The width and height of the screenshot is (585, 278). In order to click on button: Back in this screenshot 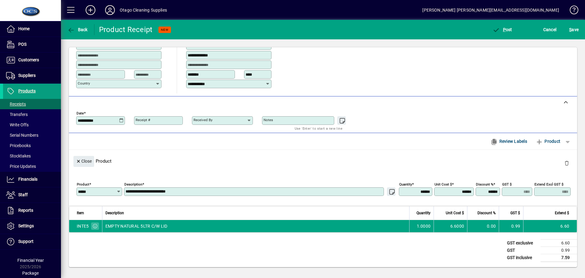, I will do `click(77, 30)`.